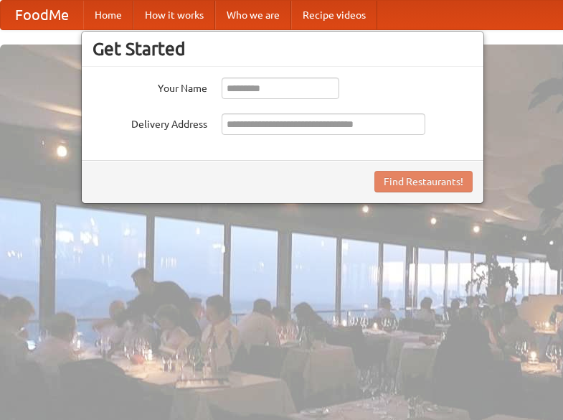 The height and width of the screenshot is (420, 563). I want to click on h3: Get Started, so click(283, 49).